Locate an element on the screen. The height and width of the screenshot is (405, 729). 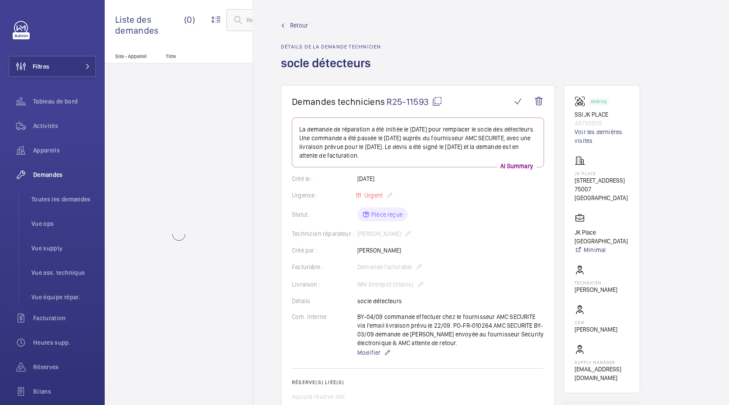
span: Heures supp. is located at coordinates (65, 342).